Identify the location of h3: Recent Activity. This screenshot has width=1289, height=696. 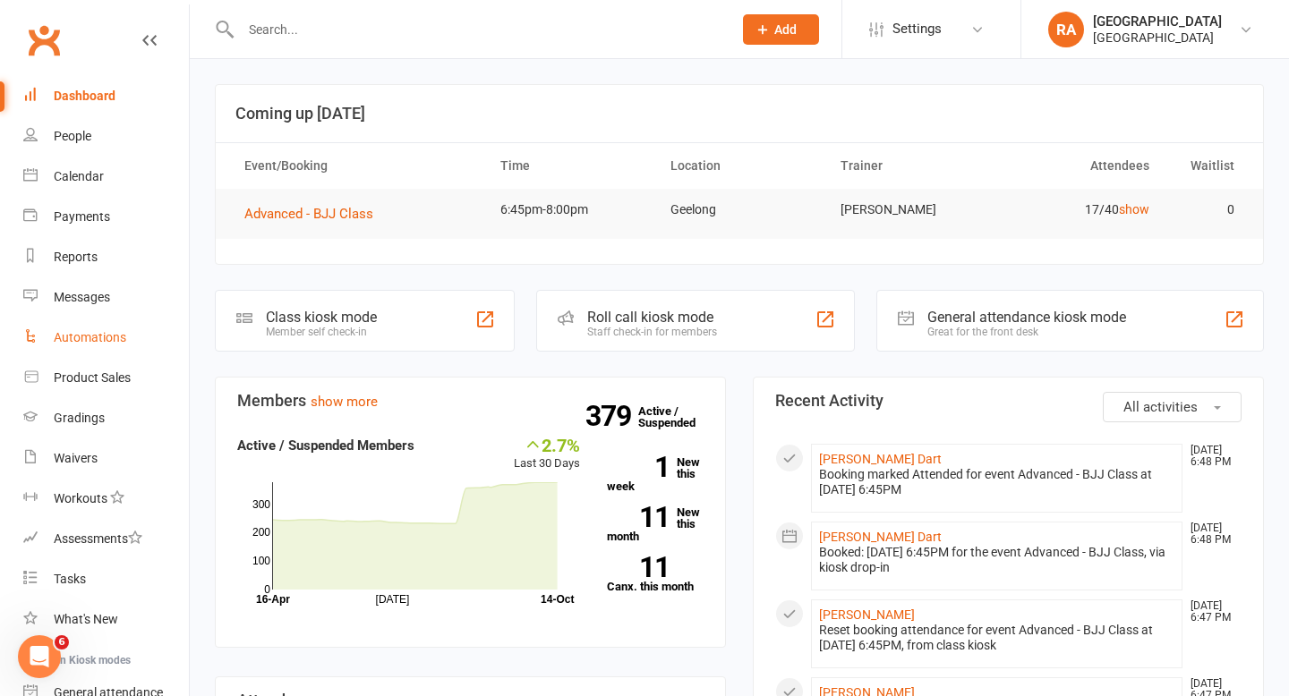
(1008, 401).